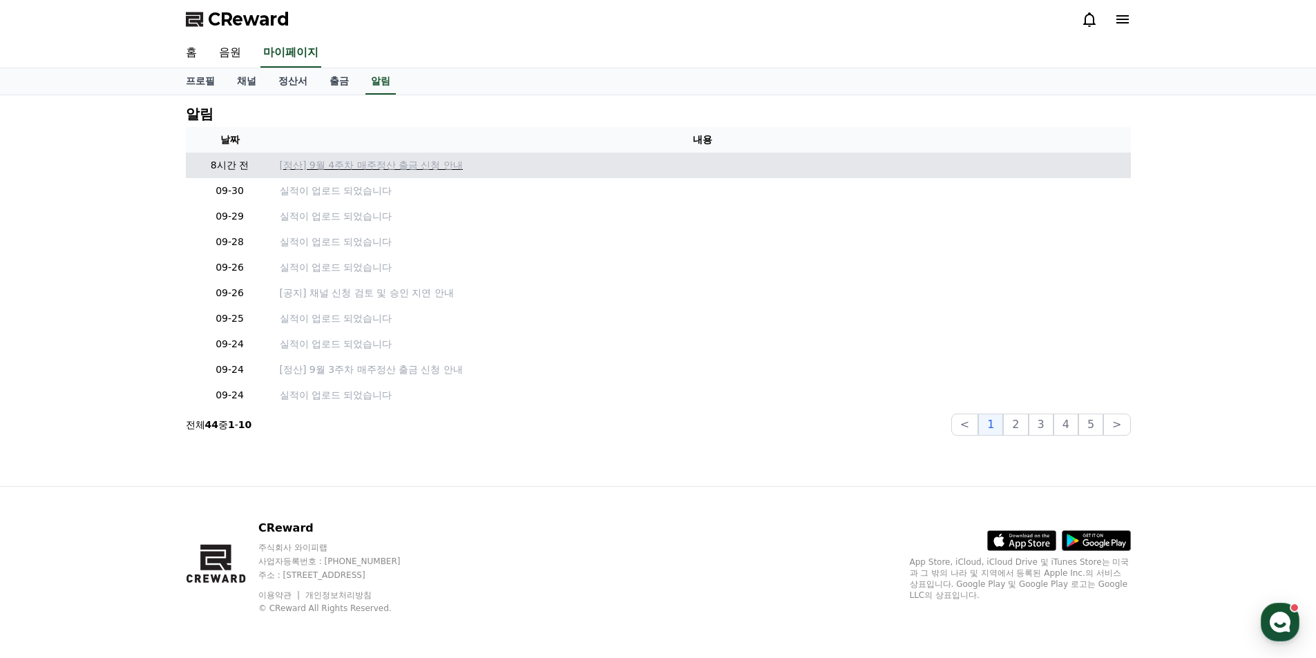 The width and height of the screenshot is (1316, 658). What do you see at coordinates (338, 595) in the screenshot?
I see `a: 개인정보처리방침` at bounding box center [338, 595].